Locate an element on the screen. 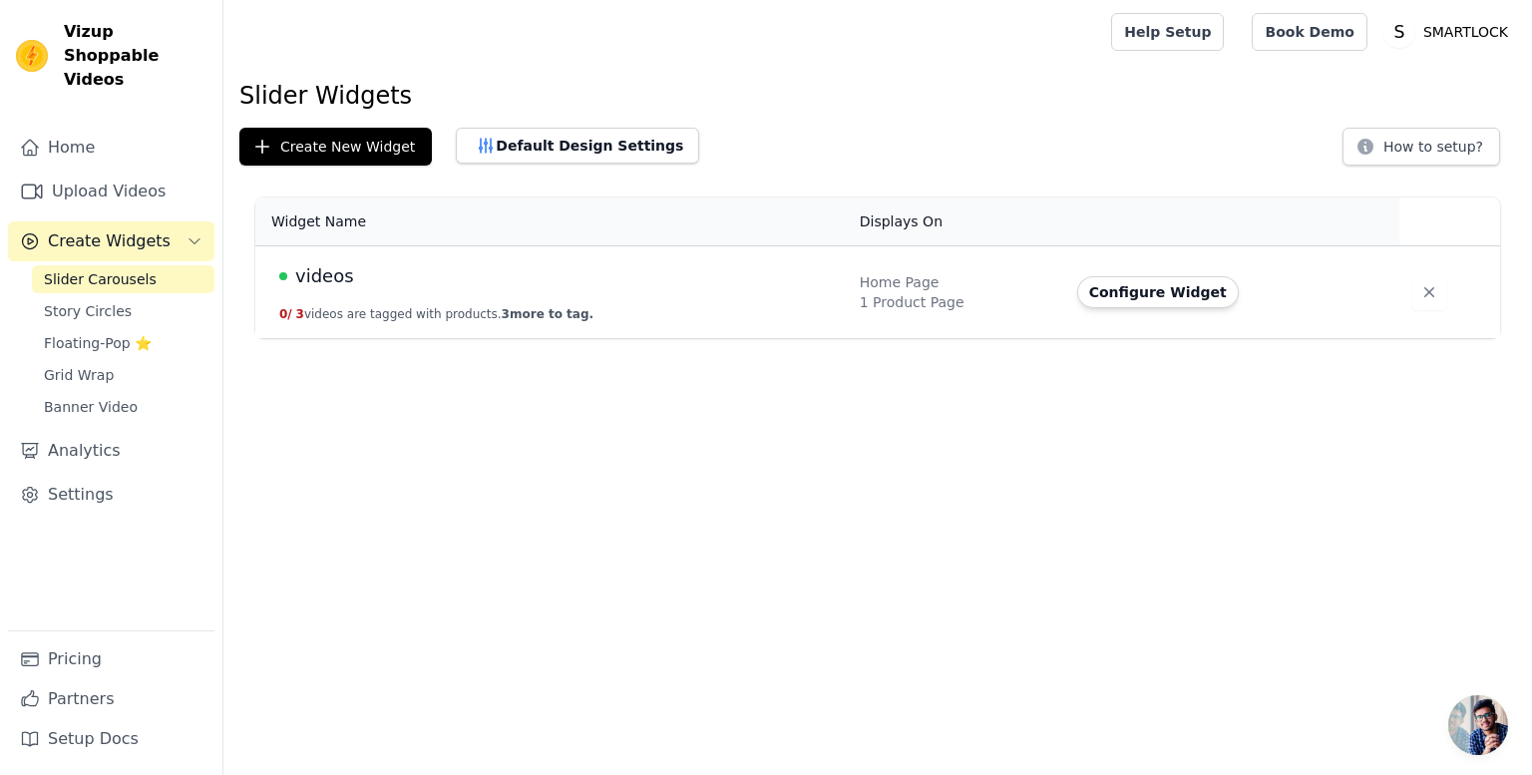  span: Floating-Pop ⭐ is located at coordinates (98, 343).